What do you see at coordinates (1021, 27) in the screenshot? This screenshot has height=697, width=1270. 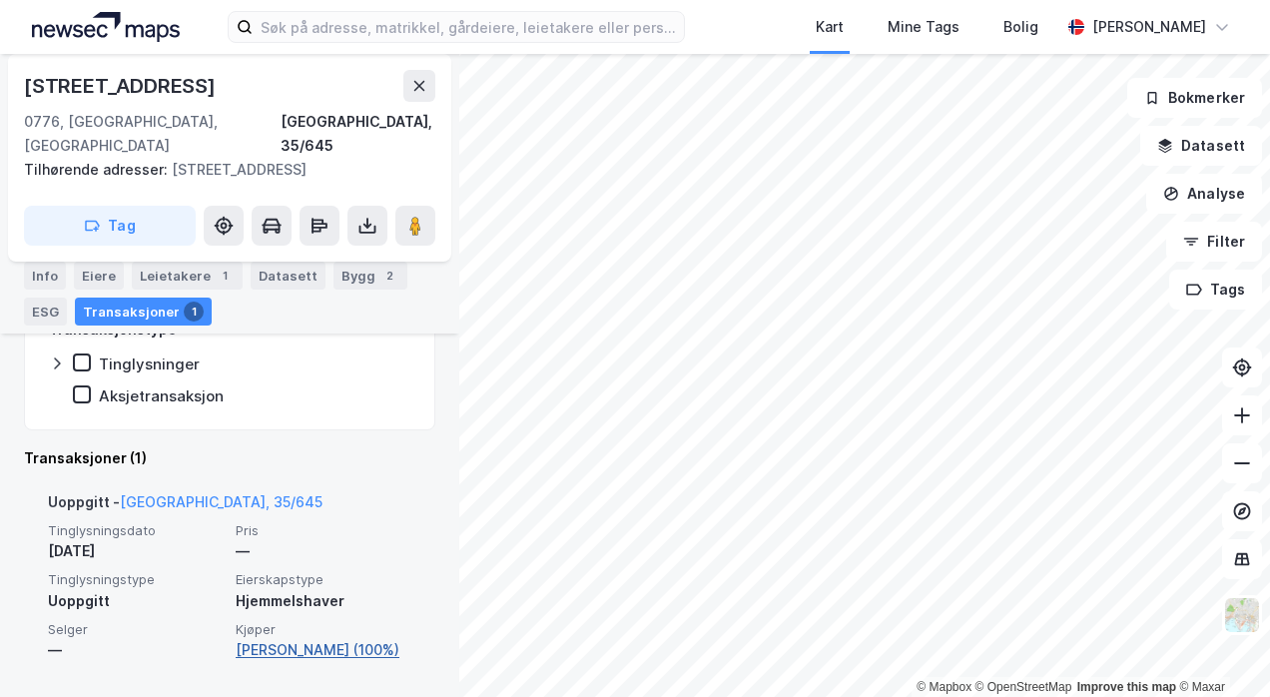 I see `div: Bolig` at bounding box center [1021, 27].